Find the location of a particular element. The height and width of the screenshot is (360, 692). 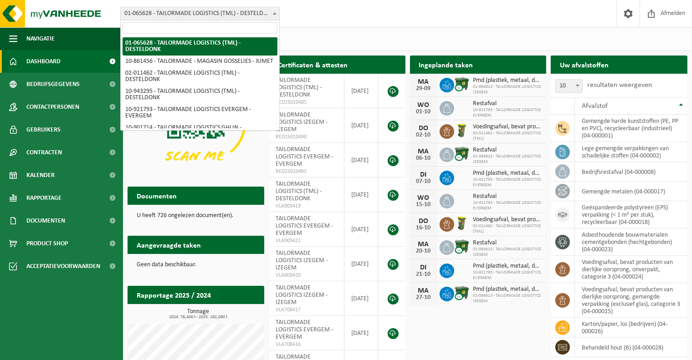

span: RED25010490 is located at coordinates (307, 137).